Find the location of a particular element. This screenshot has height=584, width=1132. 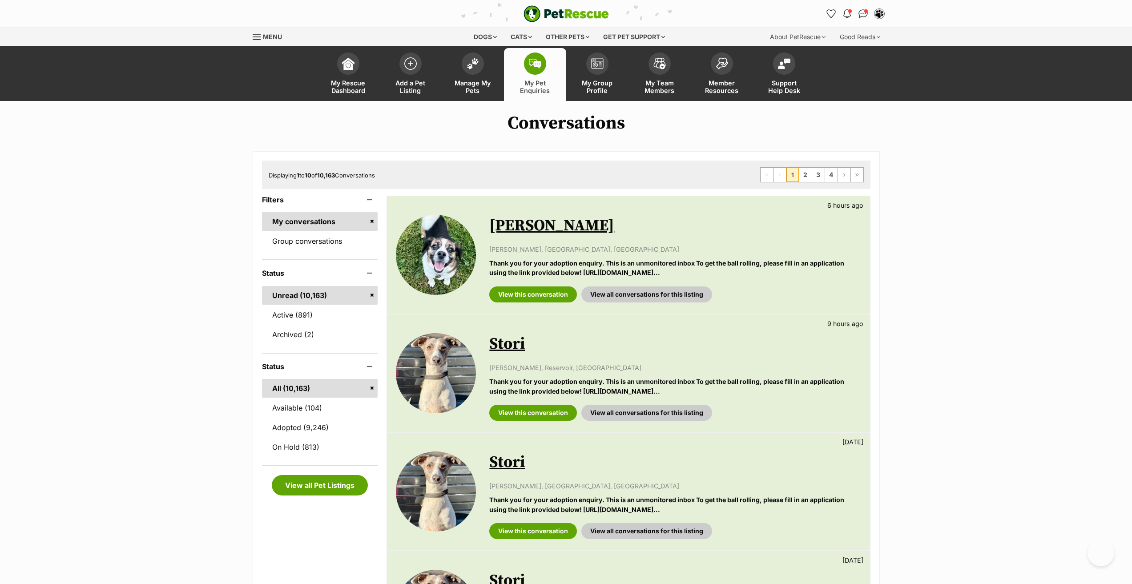

a: Available (104) is located at coordinates (320, 408).